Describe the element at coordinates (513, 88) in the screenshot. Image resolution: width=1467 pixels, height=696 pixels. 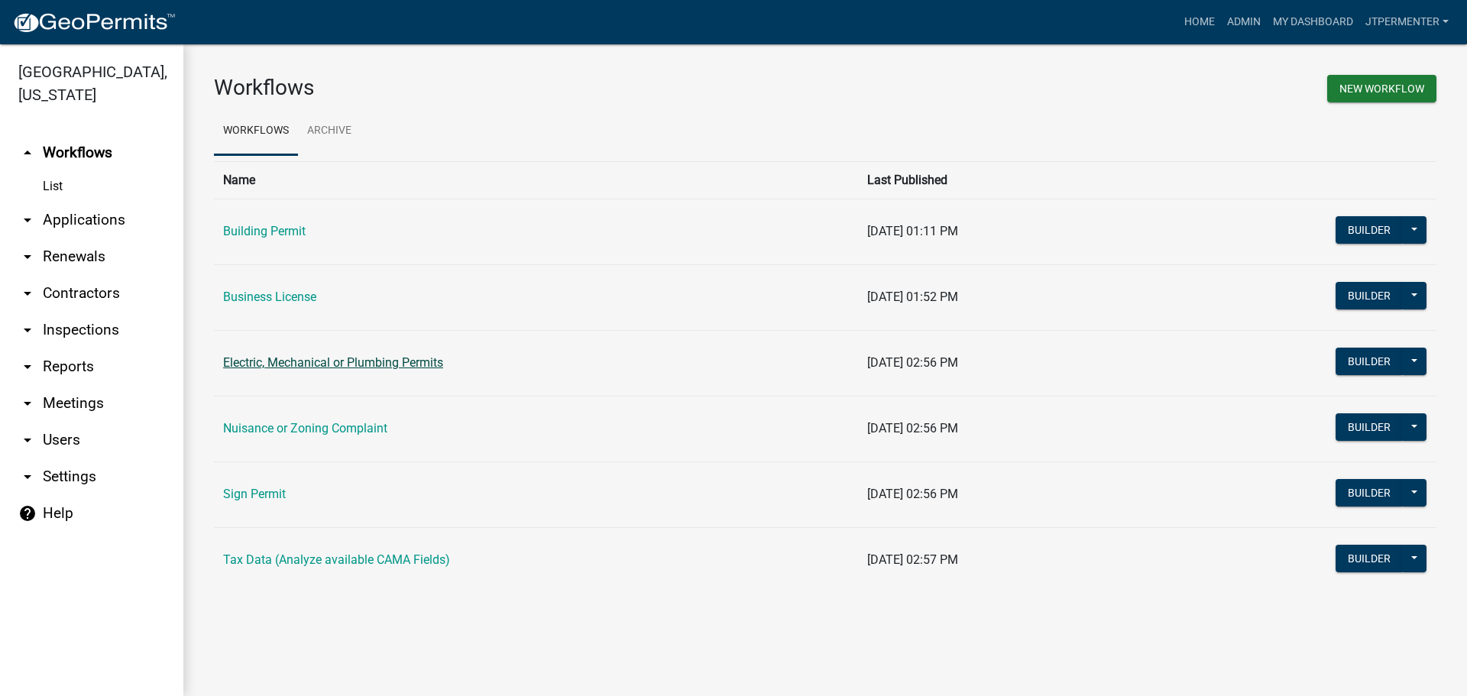
I see `h3: Workflows` at that location.